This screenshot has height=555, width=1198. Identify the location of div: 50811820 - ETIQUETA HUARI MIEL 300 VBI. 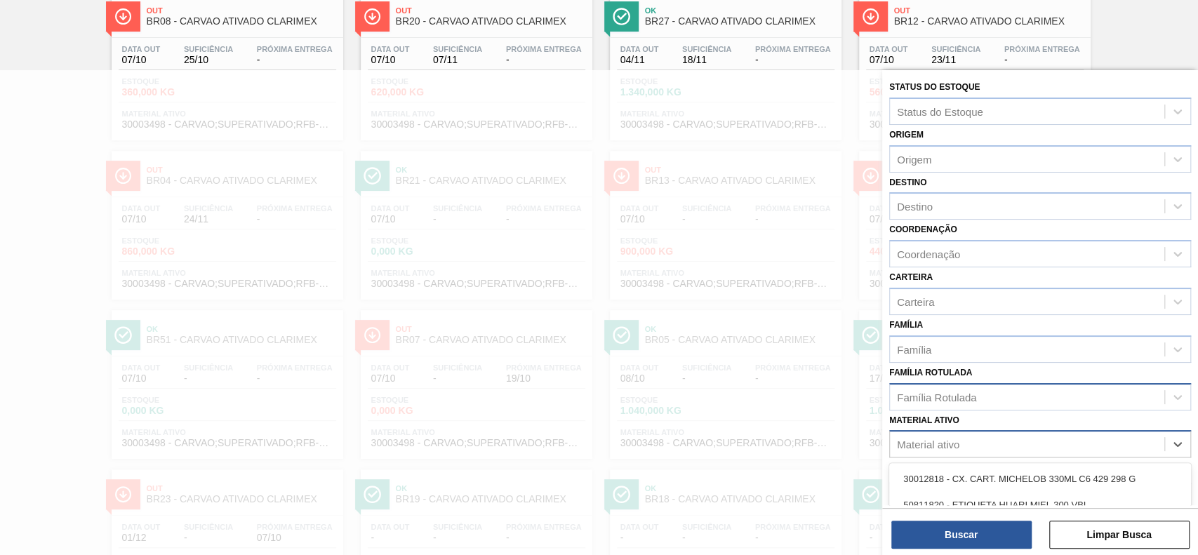
(1041, 505).